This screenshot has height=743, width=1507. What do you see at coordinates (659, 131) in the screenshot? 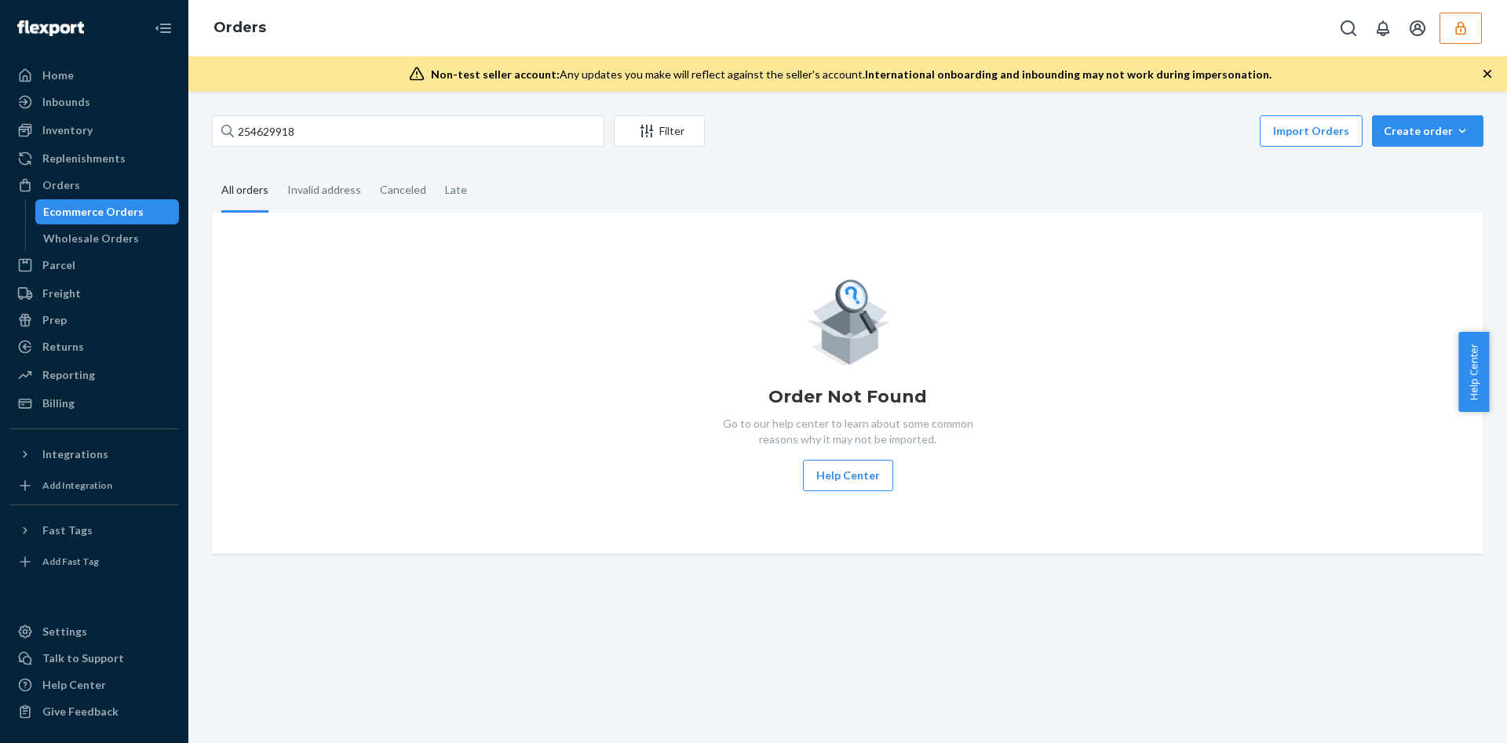
I see `div: Filter` at bounding box center [659, 131].